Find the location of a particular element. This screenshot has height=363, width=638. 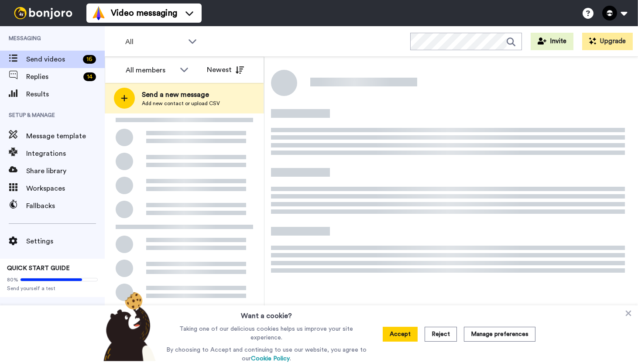

button: Reject is located at coordinates (441, 334).